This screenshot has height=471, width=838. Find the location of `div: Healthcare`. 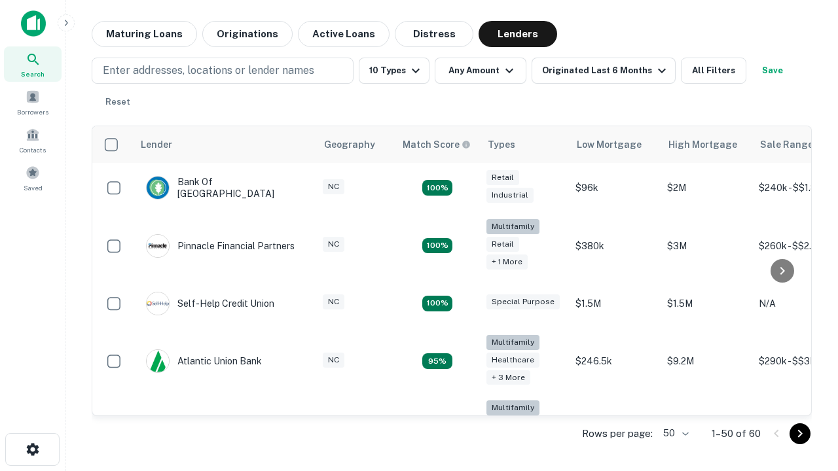

div: Healthcare is located at coordinates (513, 360).